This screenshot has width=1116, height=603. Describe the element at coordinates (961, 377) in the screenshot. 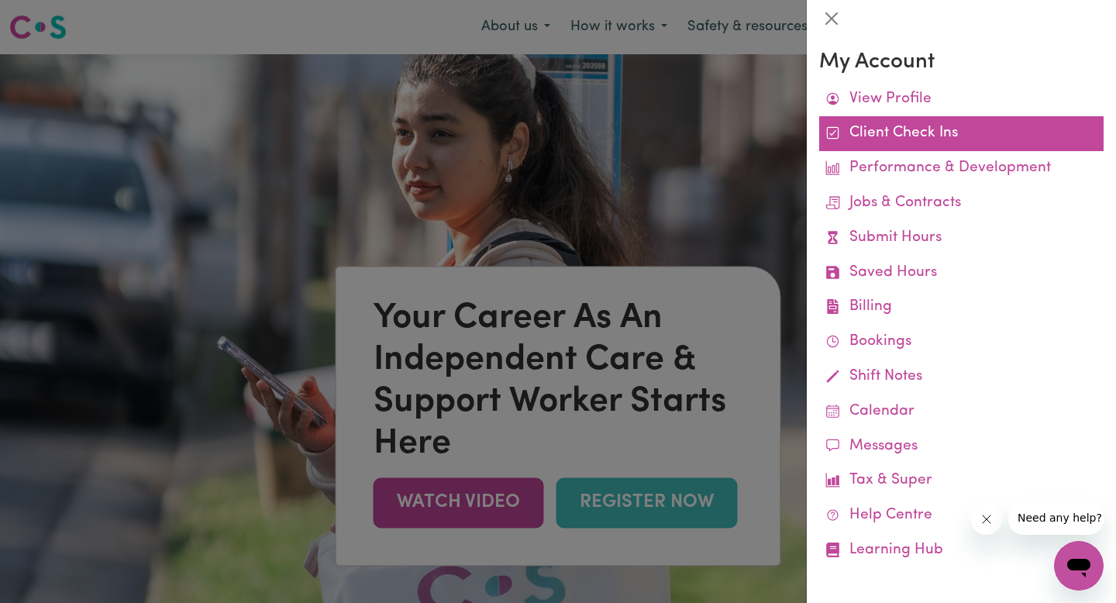

I see `a: Shift Notes` at that location.